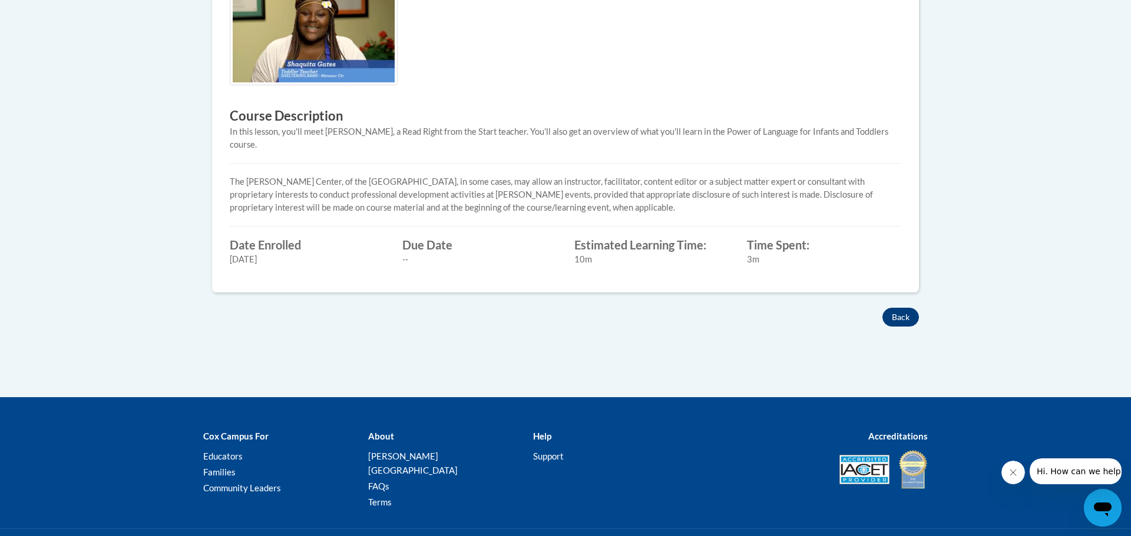 Image resolution: width=1131 pixels, height=536 pixels. Describe the element at coordinates (864, 470) in the screenshot. I see `img: Accredited IACET® Provider` at that location.